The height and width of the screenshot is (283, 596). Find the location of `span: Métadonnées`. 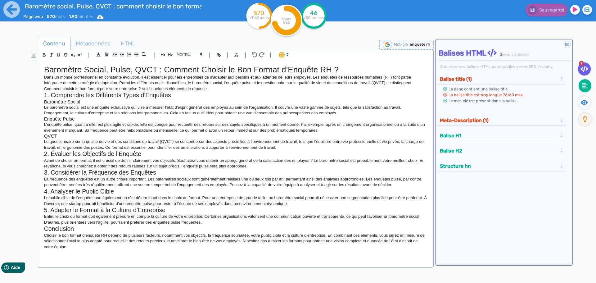

span: Métadonnées is located at coordinates (93, 43).